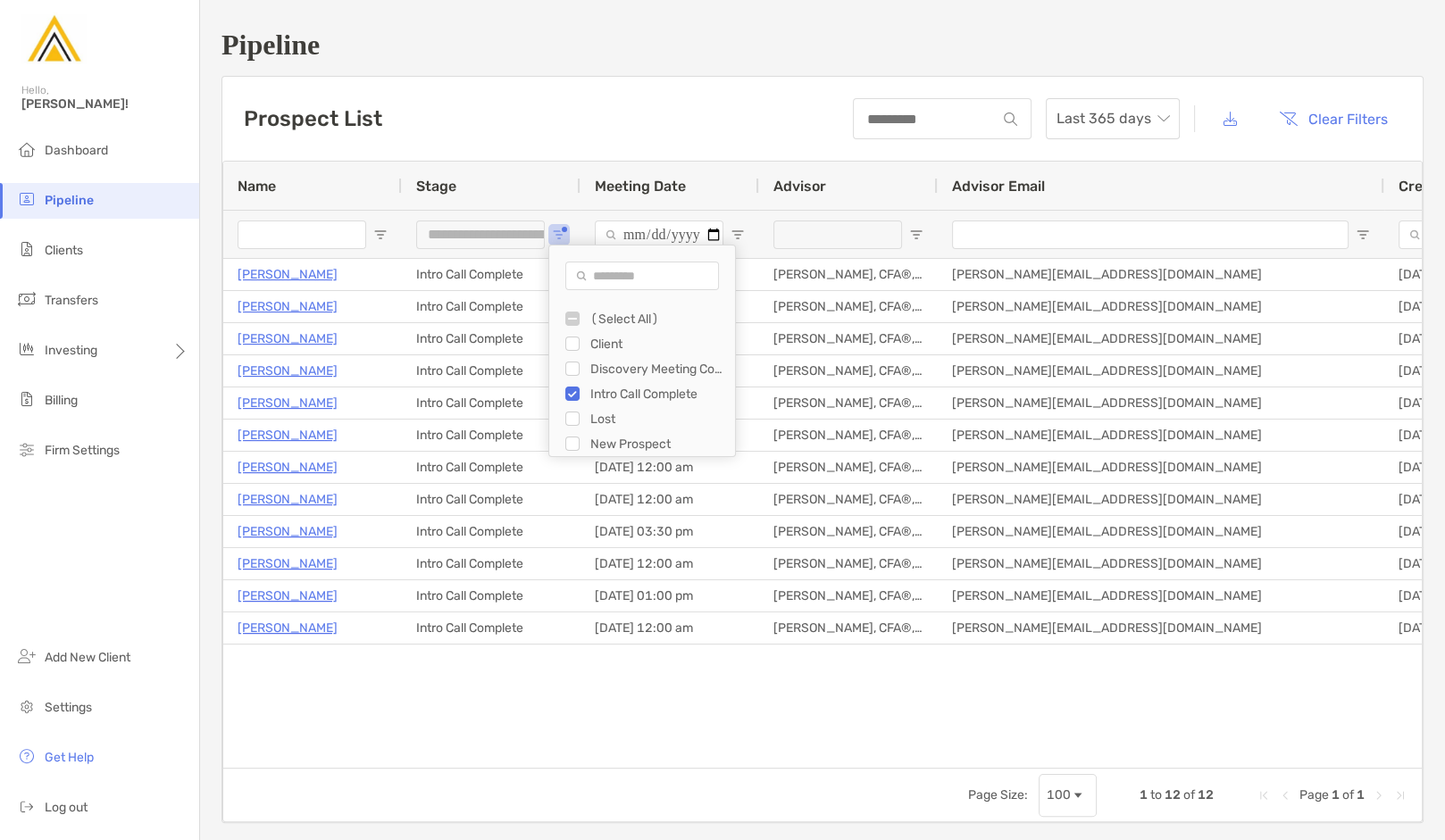 This screenshot has height=840, width=1445. What do you see at coordinates (71, 300) in the screenshot?
I see `span: Transfers` at bounding box center [71, 300].